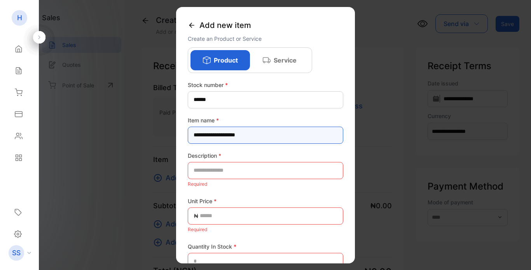  Describe the element at coordinates (285, 60) in the screenshot. I see `p: Service` at that location.